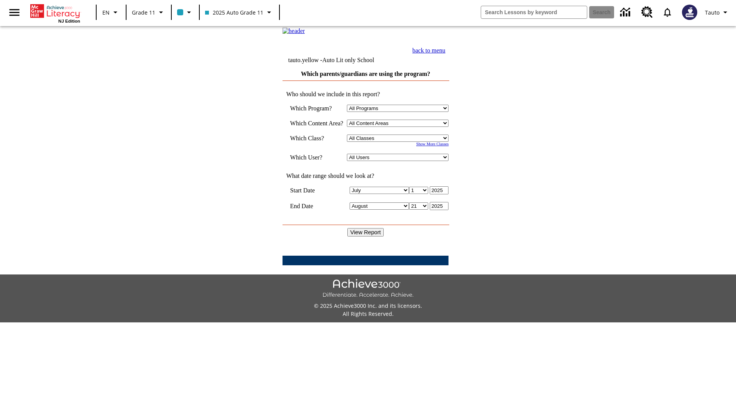 The width and height of the screenshot is (736, 414). What do you see at coordinates (69, 21) in the screenshot?
I see `span: NJ Edition` at bounding box center [69, 21].